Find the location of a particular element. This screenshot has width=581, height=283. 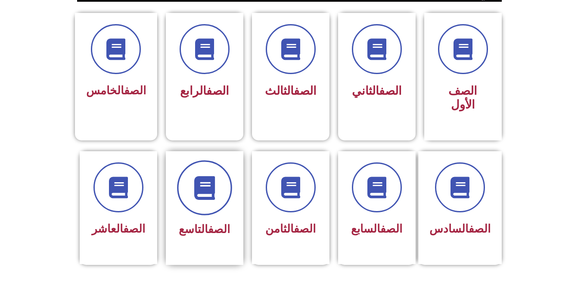

span: الثالث is located at coordinates (290, 91).